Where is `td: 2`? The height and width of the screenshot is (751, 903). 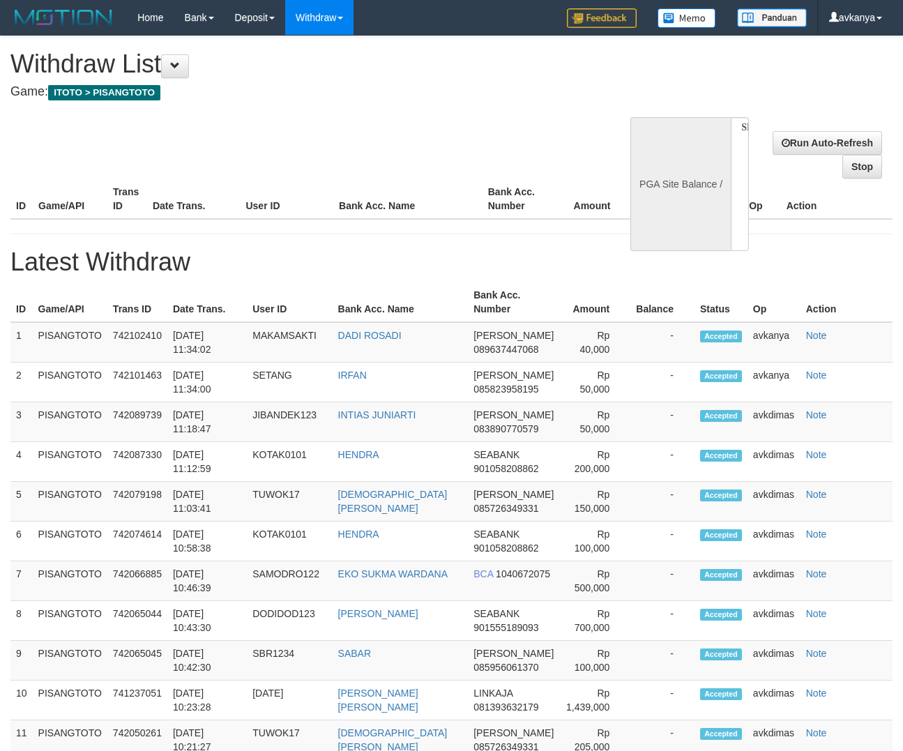
td: 2 is located at coordinates (22, 382).